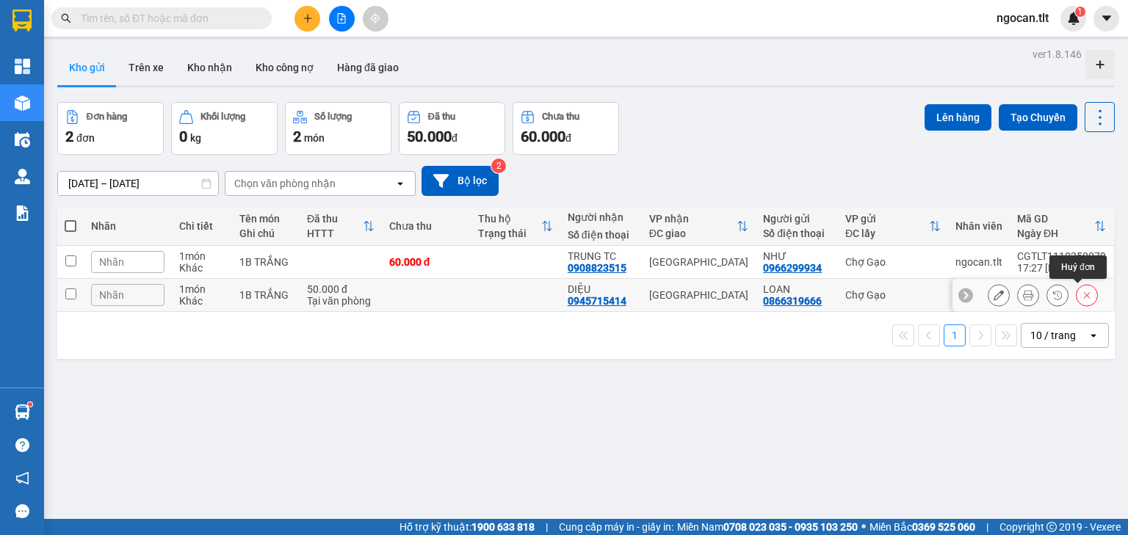 The height and width of the screenshot is (535, 1128). I want to click on div: Ngày ĐH, so click(1055, 234).